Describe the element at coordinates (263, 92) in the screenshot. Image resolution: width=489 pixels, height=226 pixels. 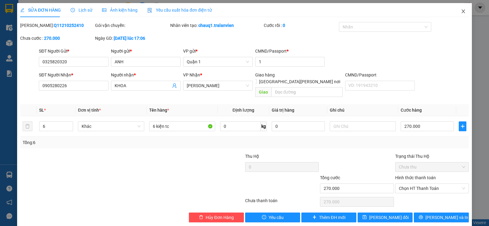
I see `span: Giao` at that location.